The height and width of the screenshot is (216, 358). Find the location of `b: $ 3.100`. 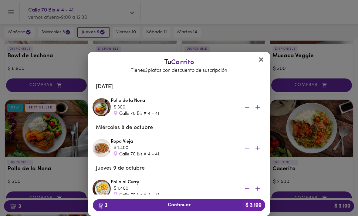

b: $ 3.100 is located at coordinates (253, 205).